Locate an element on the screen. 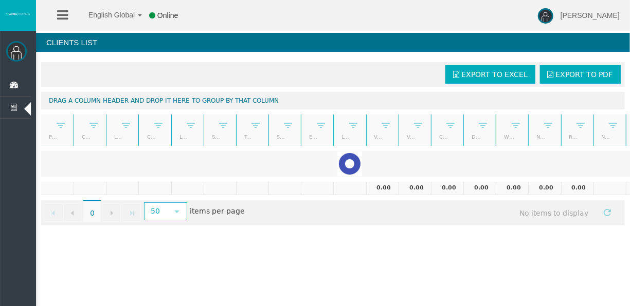 Image resolution: width=630 pixels, height=306 pixels. a: Real equity is located at coordinates (570, 137).